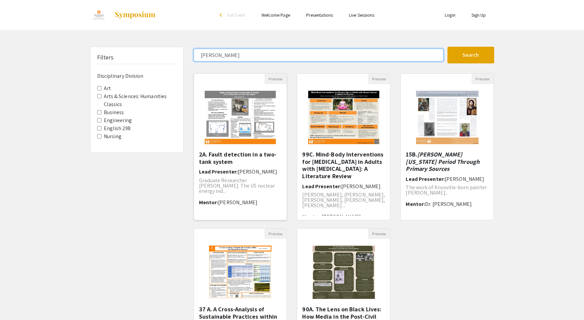  What do you see at coordinates (479, 15) in the screenshot?
I see `a: Sign Up` at bounding box center [479, 15].